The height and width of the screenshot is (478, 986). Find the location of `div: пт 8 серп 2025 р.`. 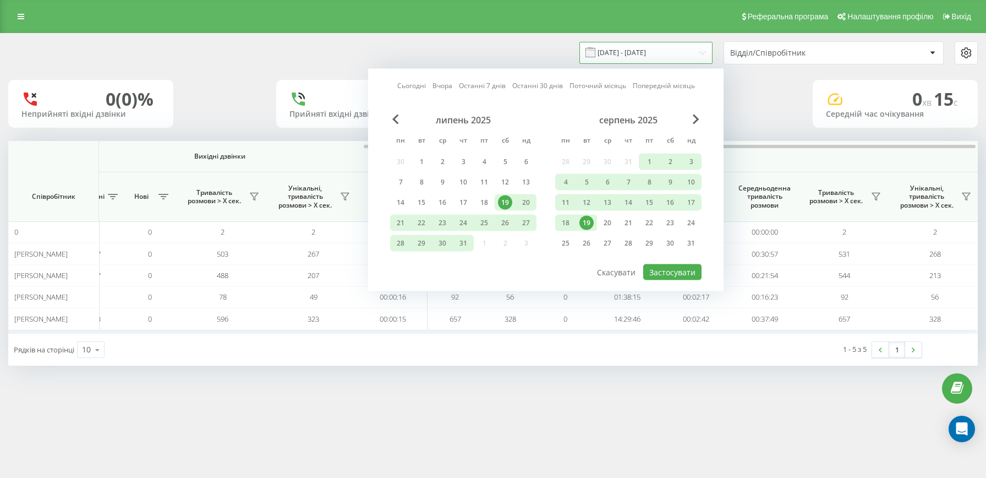

div: пт 8 серп 2025 р. is located at coordinates (649, 182).